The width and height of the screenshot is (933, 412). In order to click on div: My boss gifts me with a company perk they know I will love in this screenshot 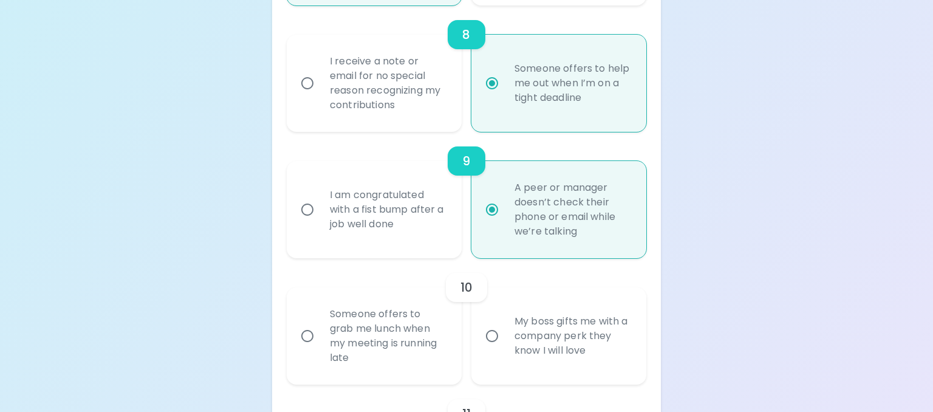, I will do `click(572, 336)`.